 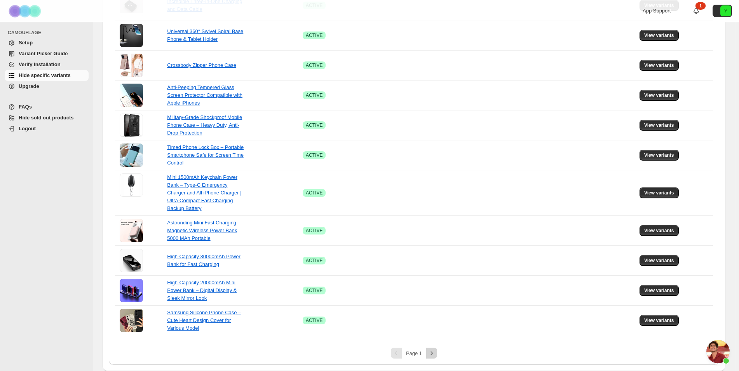 What do you see at coordinates (45, 75) in the screenshot?
I see `span: Hide specific variants` at bounding box center [45, 75].